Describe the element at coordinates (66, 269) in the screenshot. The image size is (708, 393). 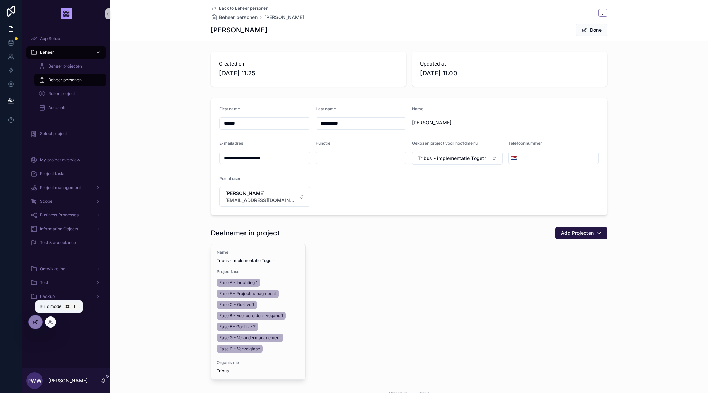
I see `a: Ontwikkeling` at that location.